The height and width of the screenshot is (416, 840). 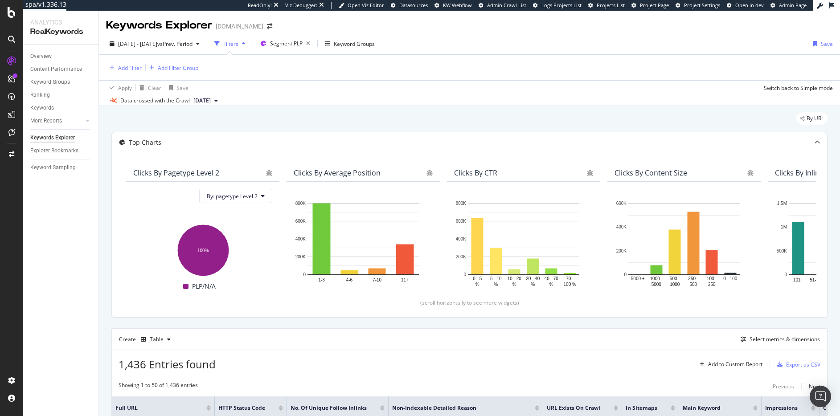 I want to click on div: Previous, so click(x=783, y=386).